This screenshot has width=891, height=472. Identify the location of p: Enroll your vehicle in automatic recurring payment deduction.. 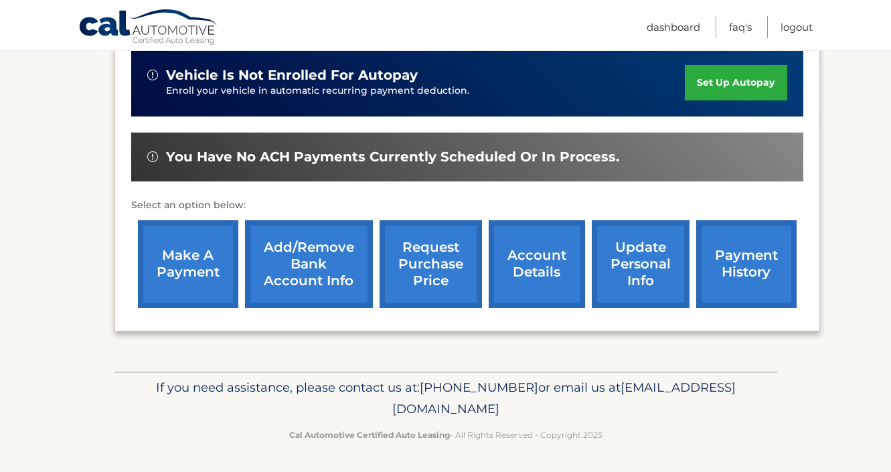
(426, 91).